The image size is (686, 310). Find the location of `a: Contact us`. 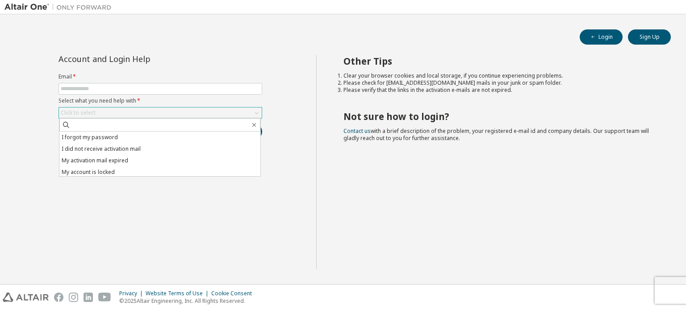

a: Contact us is located at coordinates (357, 131).